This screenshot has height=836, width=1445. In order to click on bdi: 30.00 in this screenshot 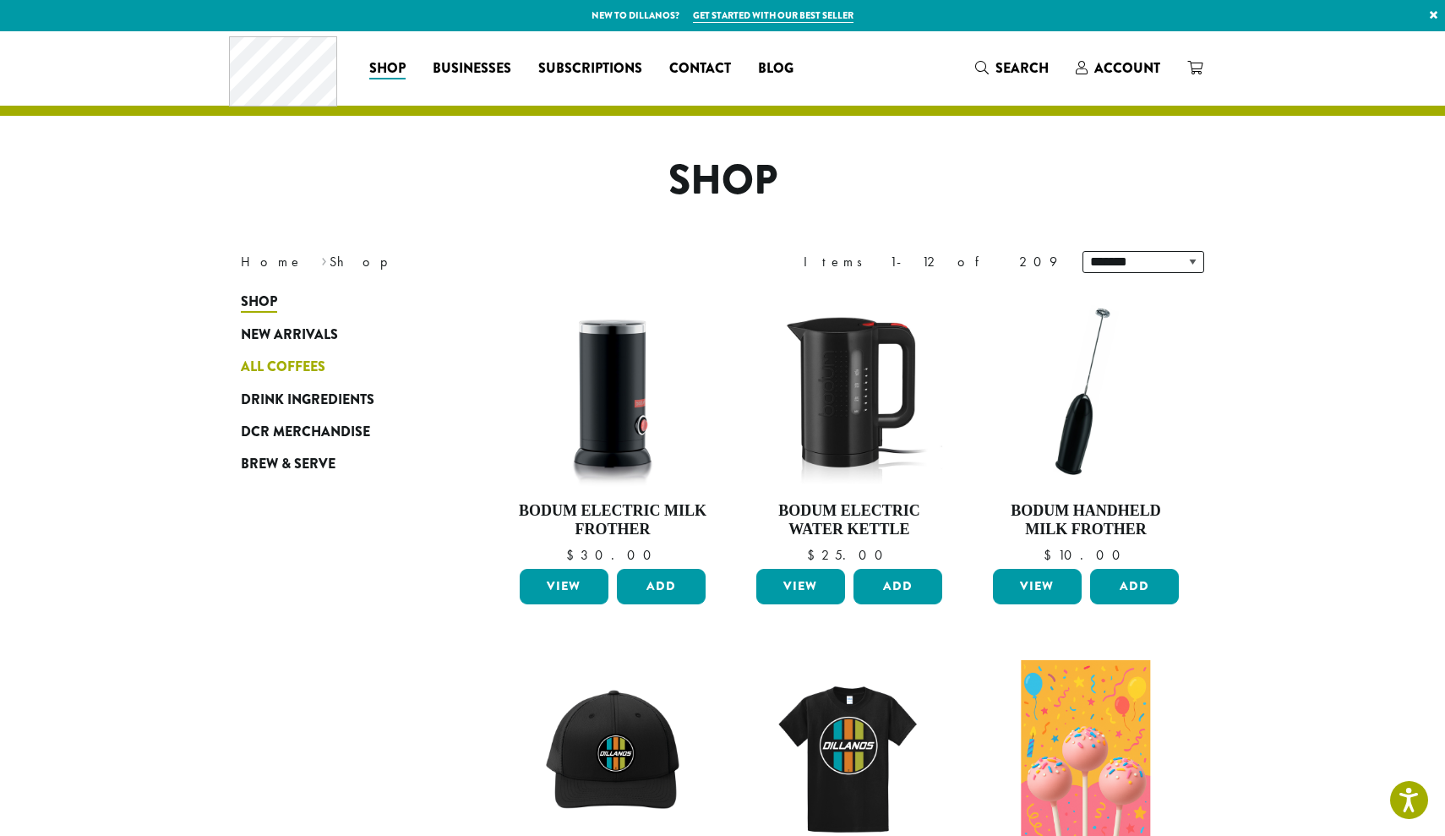, I will do `click(613, 554)`.